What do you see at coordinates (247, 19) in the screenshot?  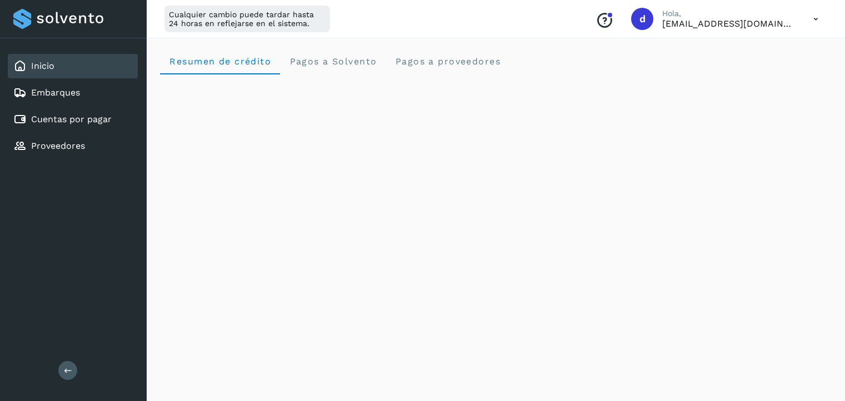 I see `div: Cualquier cambio puede tardar hasta 24 horas en reflejarse en el sistema.` at bounding box center [247, 19].